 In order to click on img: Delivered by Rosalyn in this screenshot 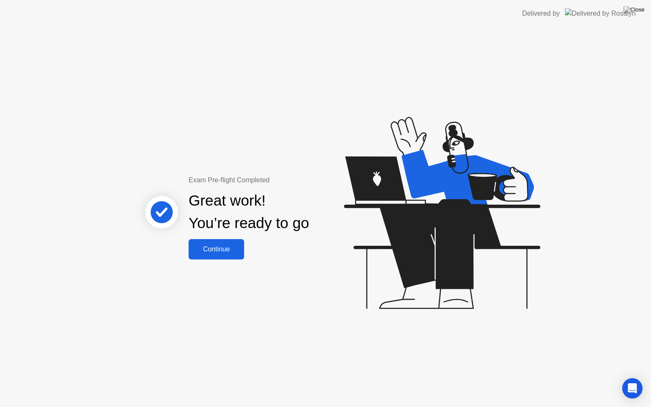, I will do `click(600, 13)`.